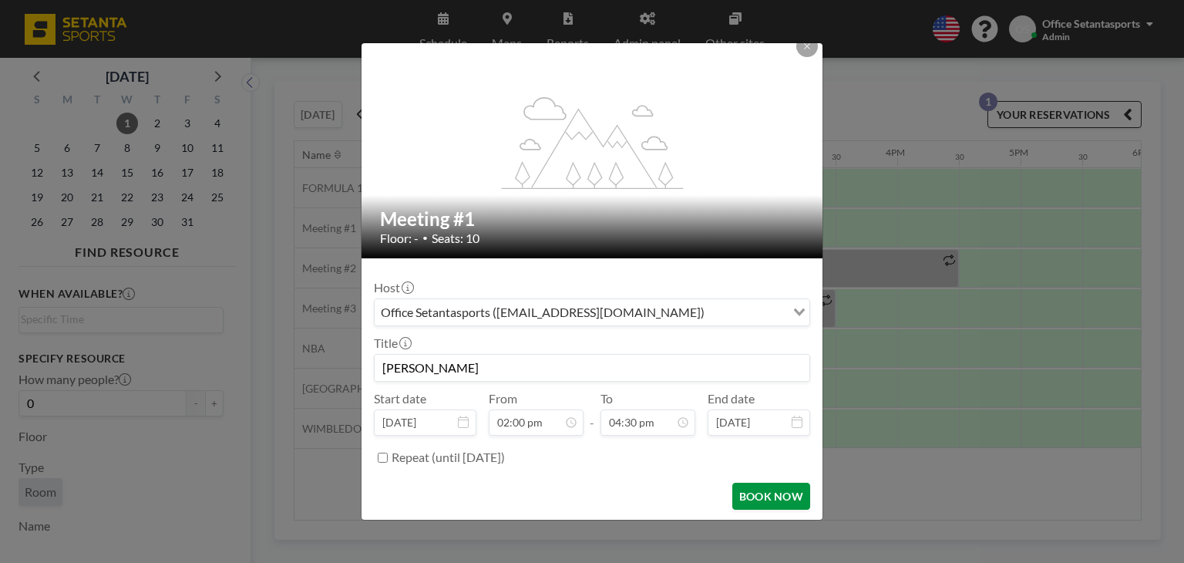 The image size is (1184, 563). What do you see at coordinates (746, 312) in the screenshot?
I see `input: Search for option` at bounding box center [746, 312].